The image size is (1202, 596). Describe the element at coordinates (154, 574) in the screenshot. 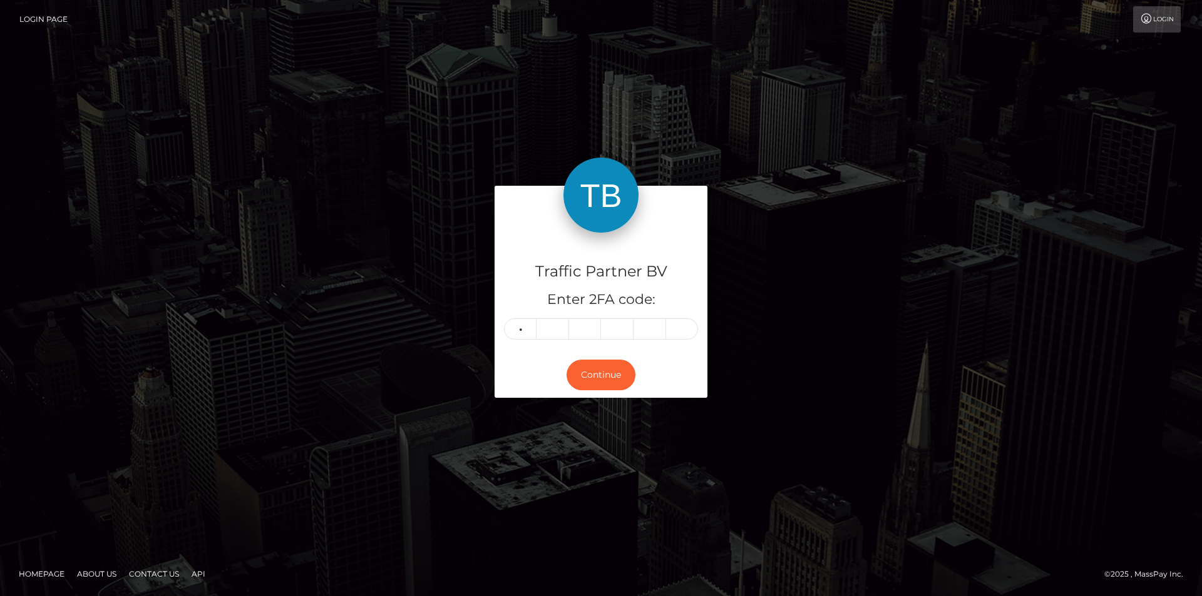

I see `a: Contact Us` at that location.